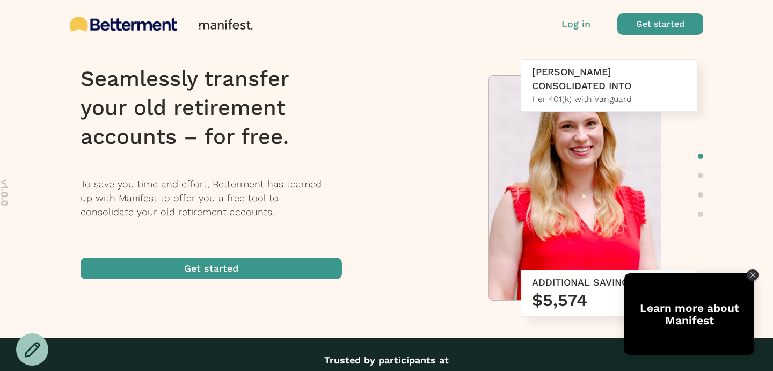 This screenshot has height=371, width=773. What do you see at coordinates (752, 275) in the screenshot?
I see `div: Close Tolstoy widget` at bounding box center [752, 275].